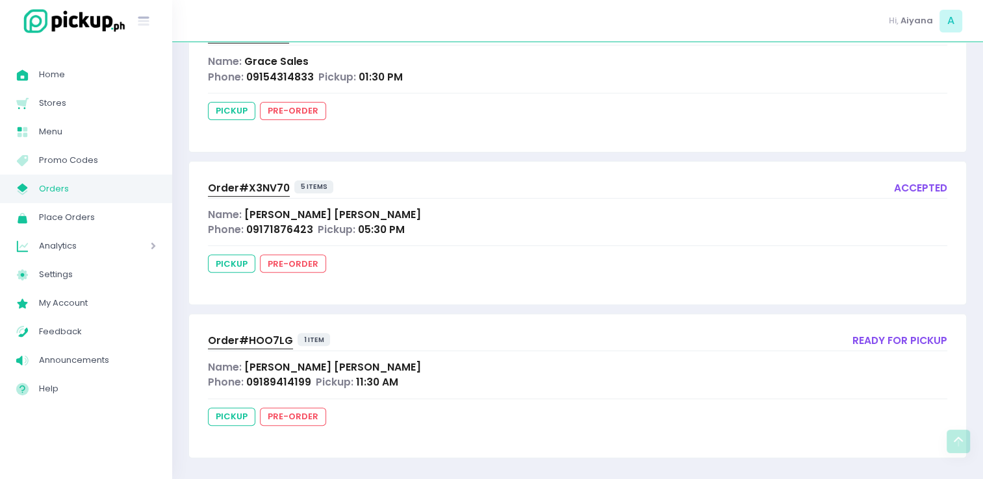 The width and height of the screenshot is (983, 479). What do you see at coordinates (950, 21) in the screenshot?
I see `span: A` at bounding box center [950, 21].